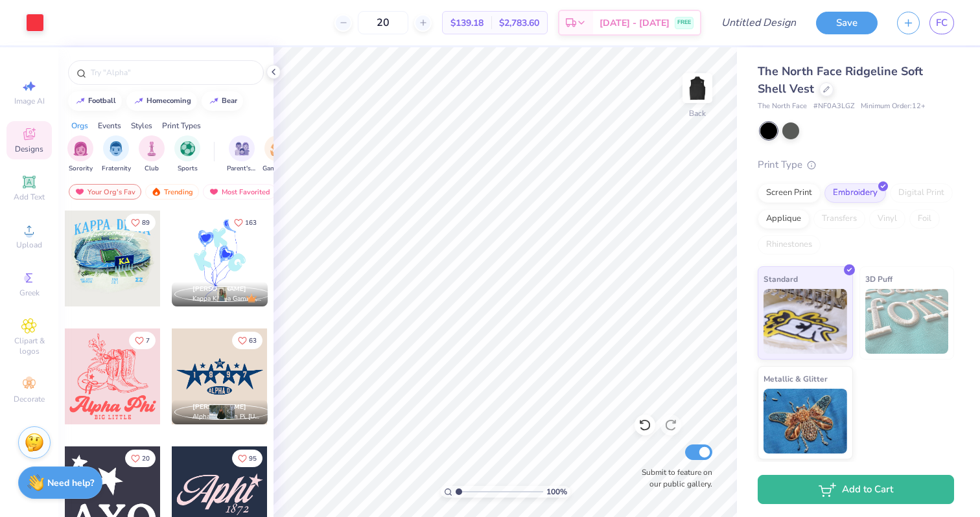 The width and height of the screenshot is (980, 517). Describe the element at coordinates (80, 168) in the screenshot. I see `span: Sorority` at that location.